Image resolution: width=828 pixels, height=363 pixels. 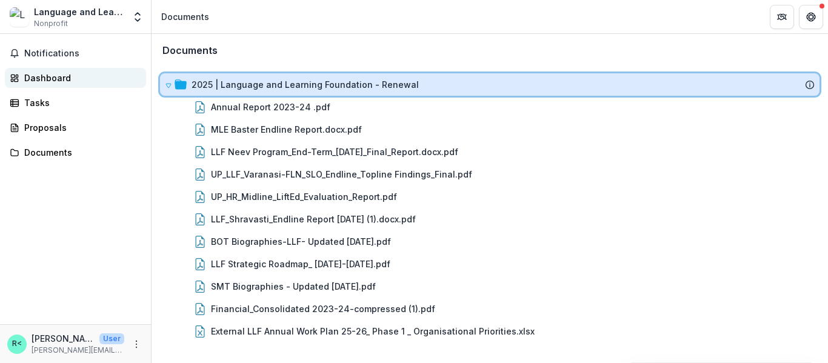 I want to click on span: Notifications, so click(x=82, y=53).